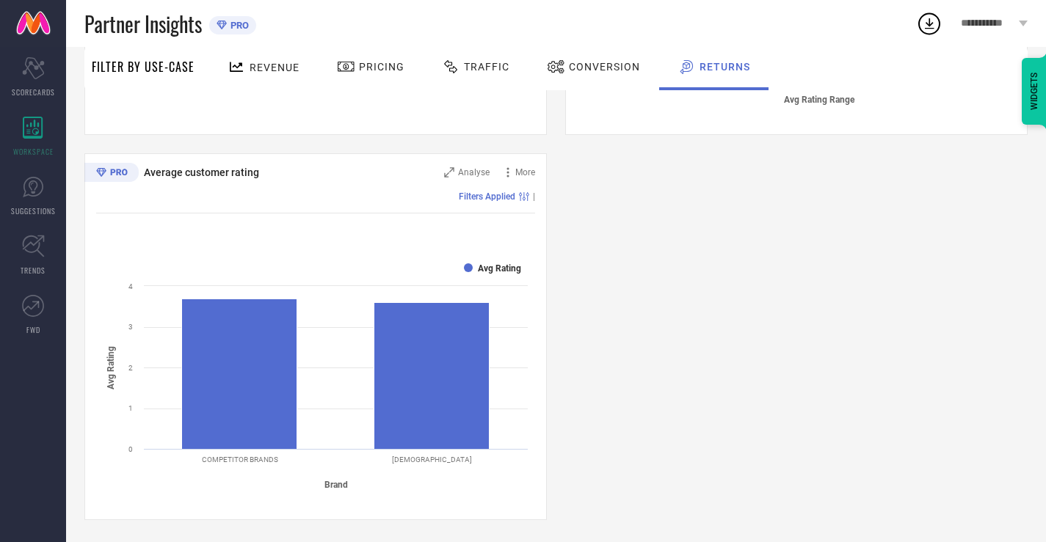  I want to click on span: SCORECARDS, so click(33, 92).